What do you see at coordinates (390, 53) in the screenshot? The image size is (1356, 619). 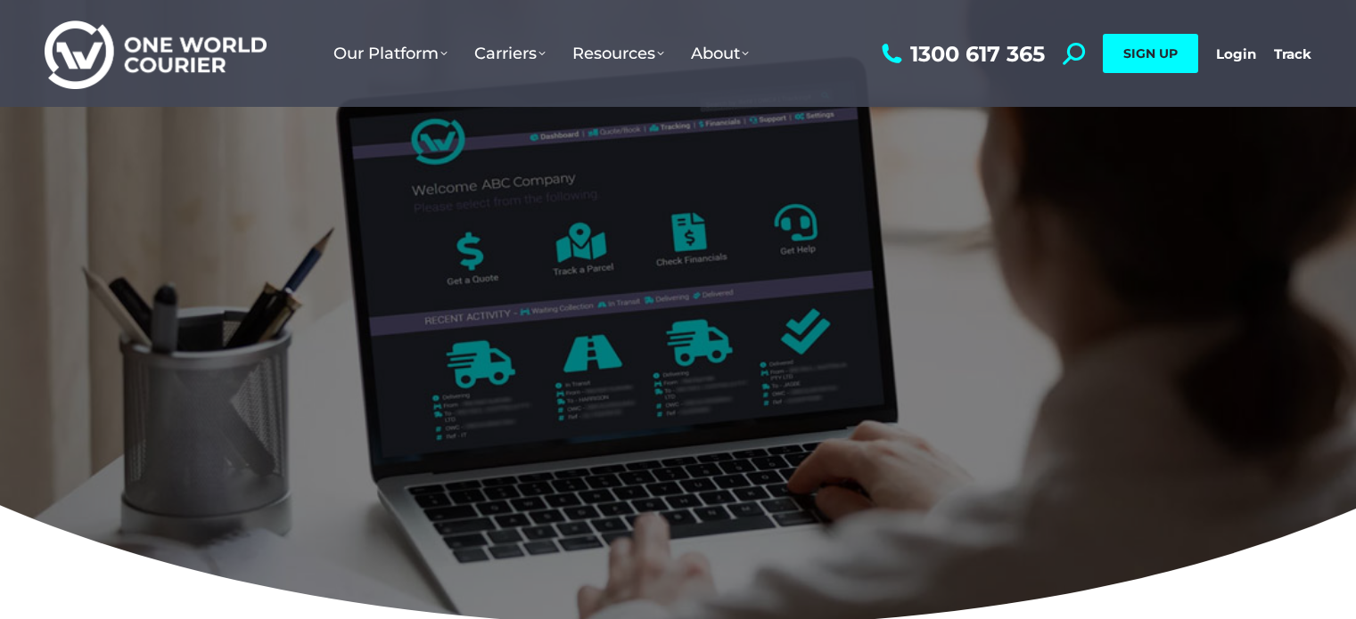 I see `span: Our Platform` at bounding box center [390, 53].